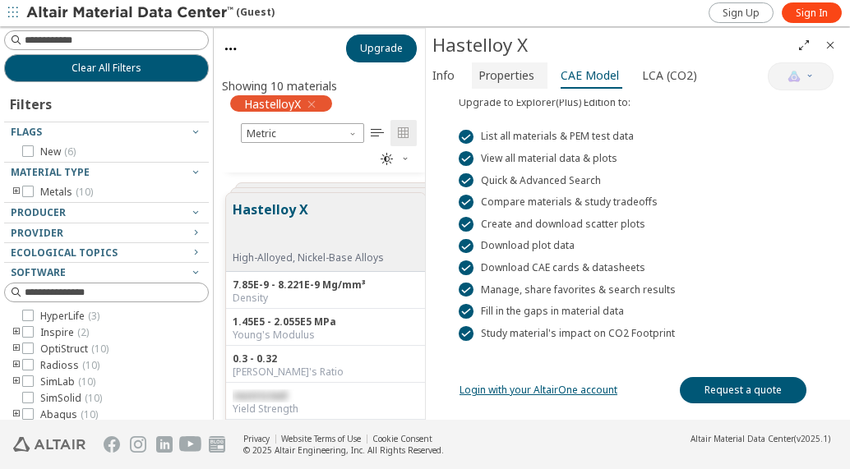 The image size is (850, 469). Describe the element at coordinates (395, 159) in the screenshot. I see `button: Theme` at that location.